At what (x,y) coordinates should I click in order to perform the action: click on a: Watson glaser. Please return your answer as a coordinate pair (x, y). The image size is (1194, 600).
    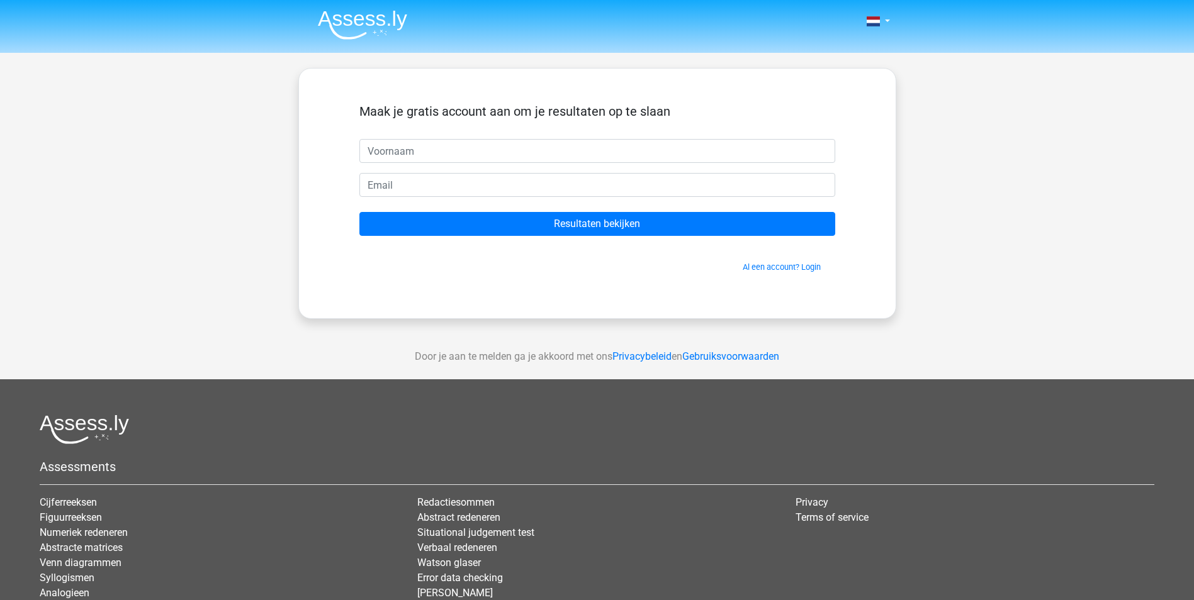
    Looking at the image, I should click on (449, 563).